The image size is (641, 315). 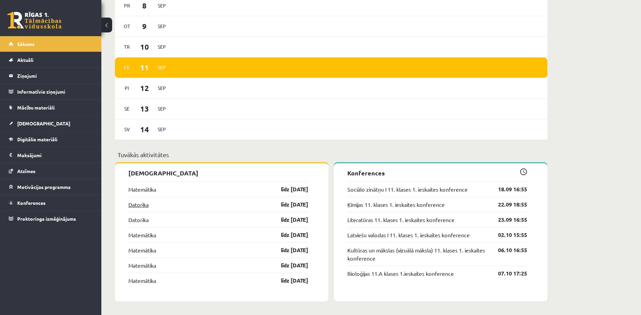 I want to click on span: Sv, so click(x=127, y=129).